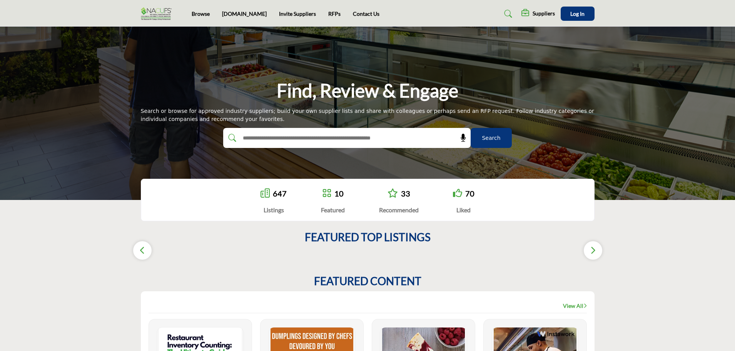  Describe the element at coordinates (491, 138) in the screenshot. I see `span: Search` at that location.